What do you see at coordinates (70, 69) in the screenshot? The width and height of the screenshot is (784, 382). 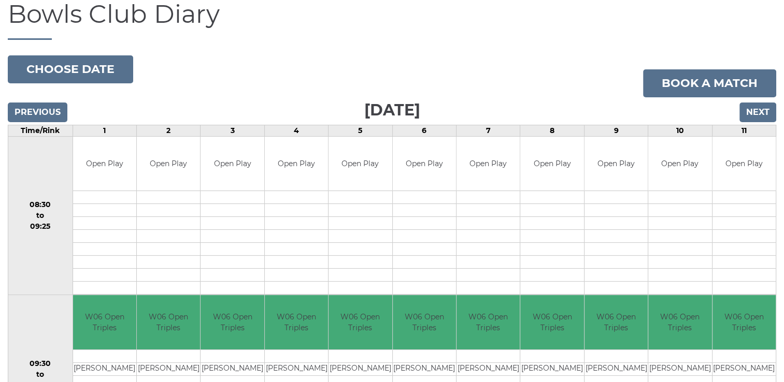 I see `button: Choose date` at bounding box center [70, 69].